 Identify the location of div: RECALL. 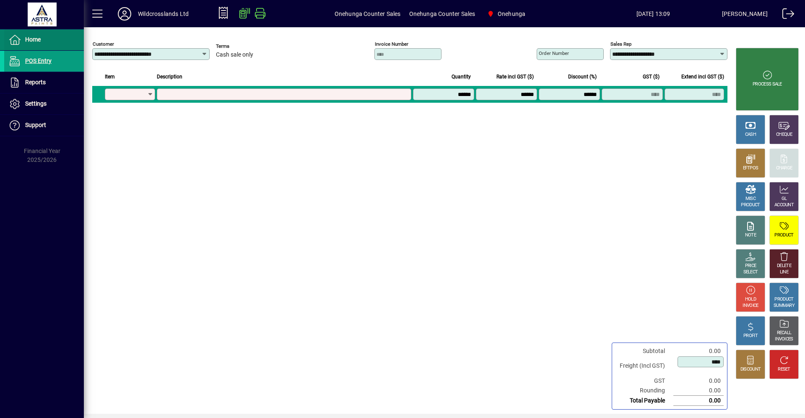
(784, 333).